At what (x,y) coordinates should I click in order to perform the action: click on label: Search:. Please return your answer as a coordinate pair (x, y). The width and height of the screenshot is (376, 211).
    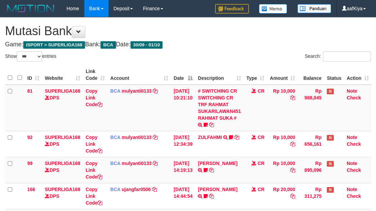
    Looking at the image, I should click on (338, 56).